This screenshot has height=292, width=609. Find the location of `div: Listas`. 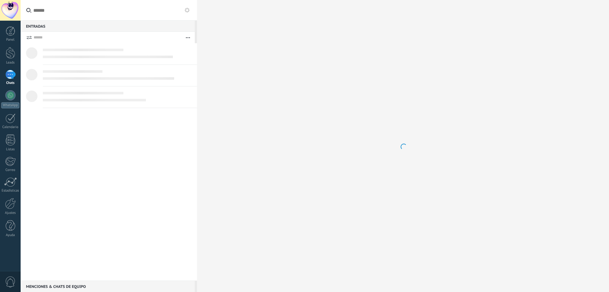

div: Listas is located at coordinates (10, 149).